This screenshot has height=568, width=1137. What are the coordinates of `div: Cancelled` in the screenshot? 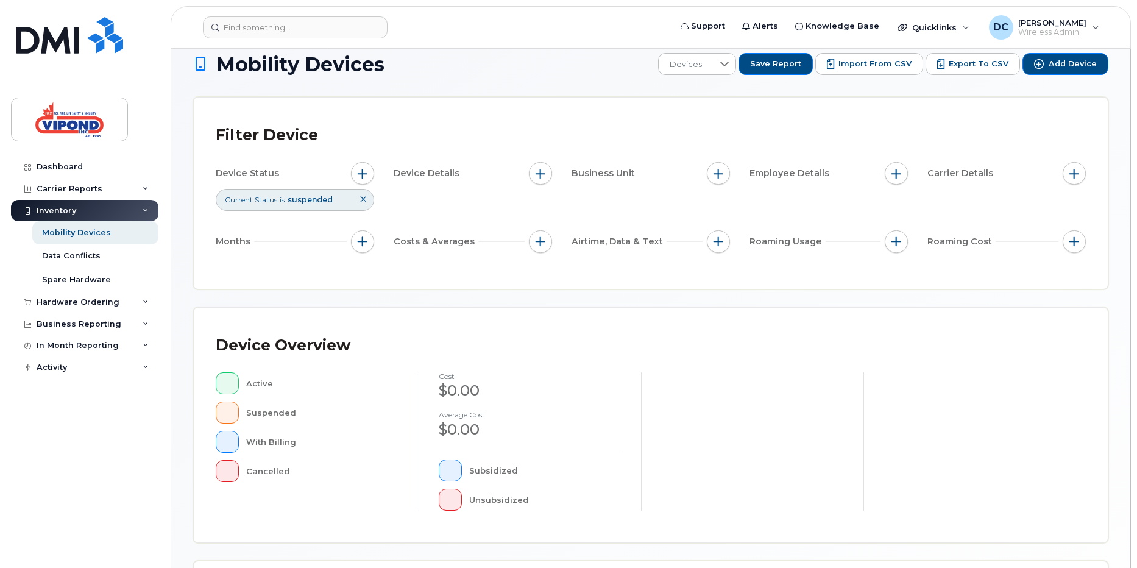 It's located at (323, 471).